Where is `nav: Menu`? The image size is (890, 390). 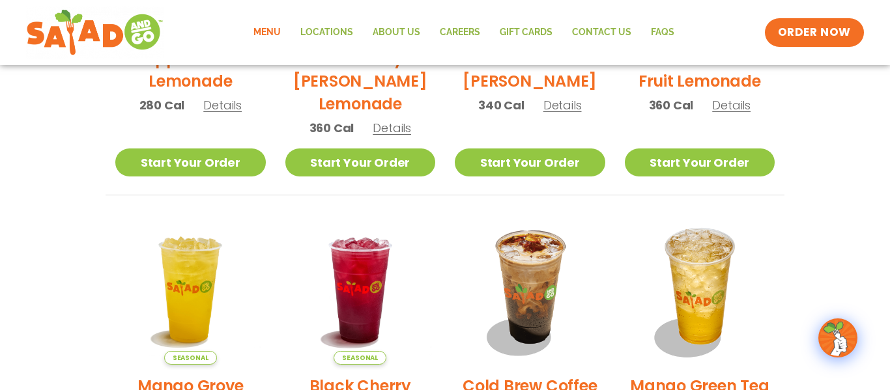 nav: Menu is located at coordinates (464, 33).